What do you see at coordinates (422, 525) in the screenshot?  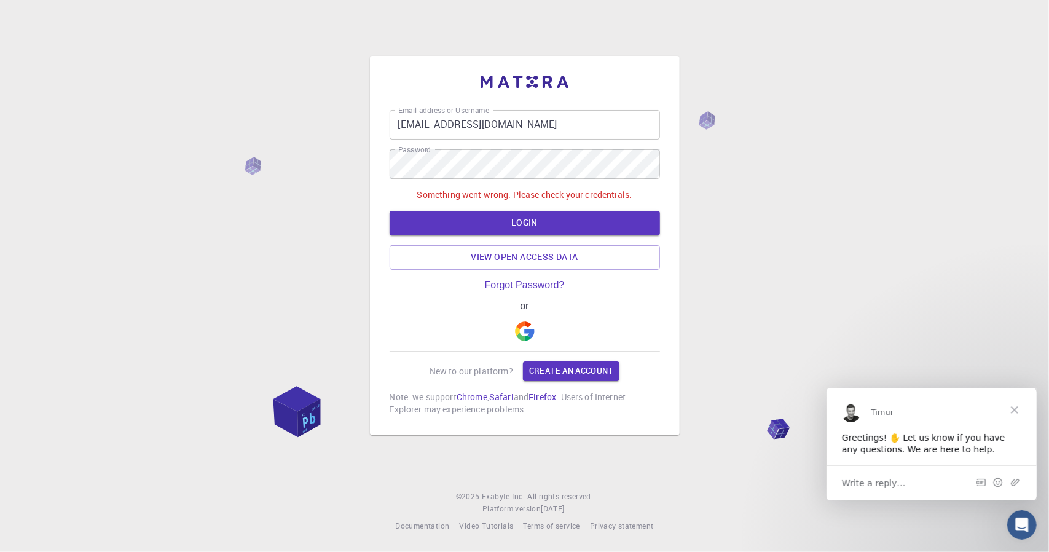 I see `span: Documentation` at bounding box center [422, 525].